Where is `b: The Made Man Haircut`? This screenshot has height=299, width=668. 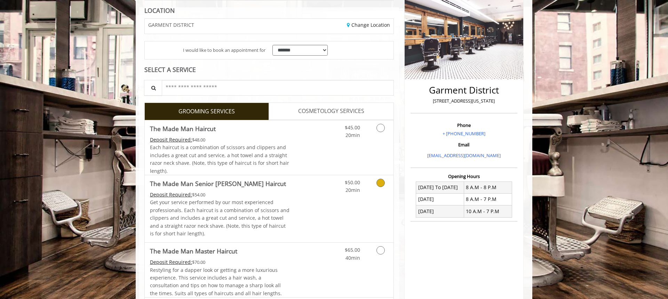 b: The Made Man Haircut is located at coordinates (183, 129).